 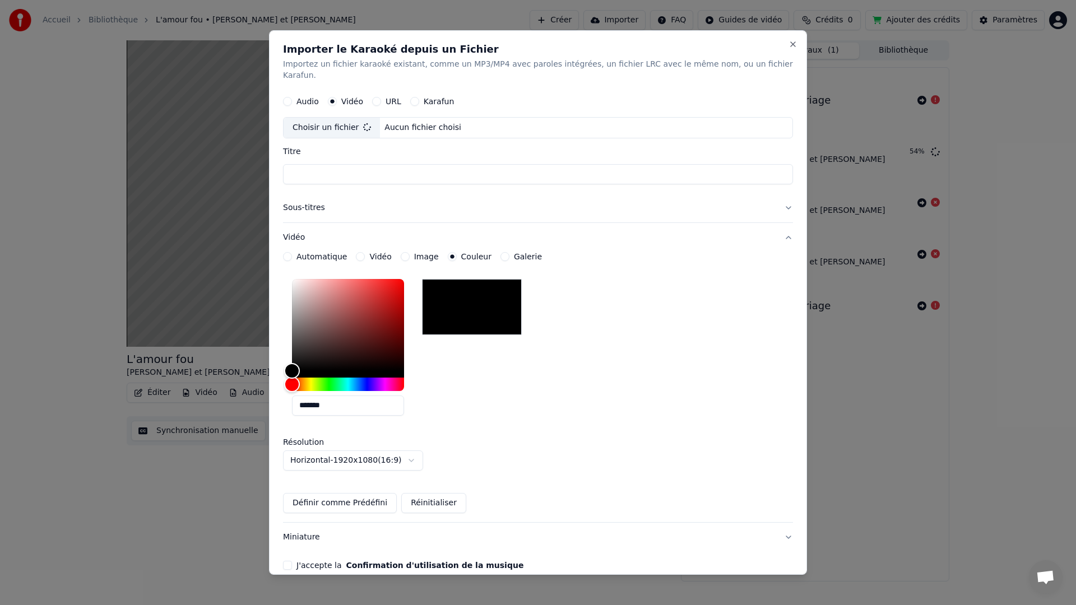 What do you see at coordinates (348, 325) in the screenshot?
I see `div: Color` at bounding box center [348, 325].